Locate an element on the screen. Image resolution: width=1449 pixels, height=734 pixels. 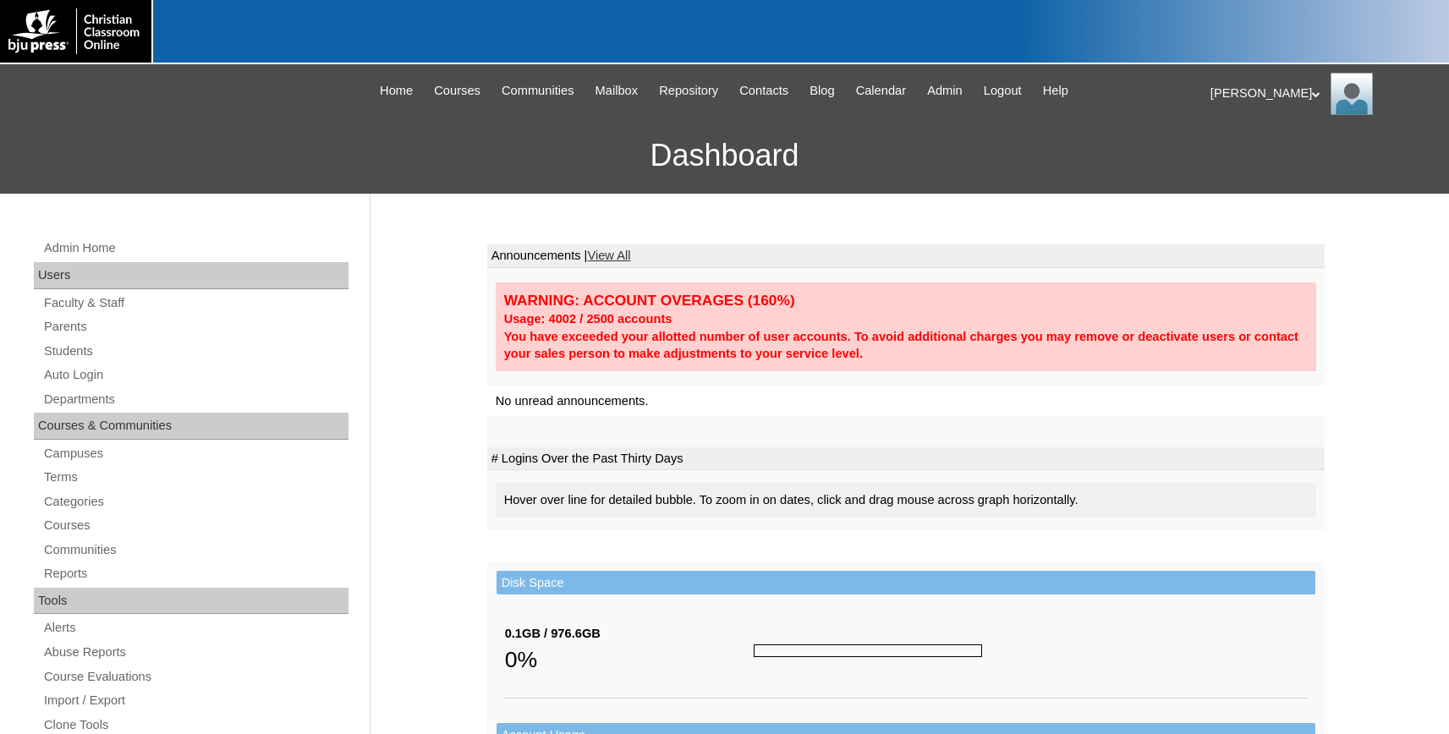
span: Help is located at coordinates (1056, 91).